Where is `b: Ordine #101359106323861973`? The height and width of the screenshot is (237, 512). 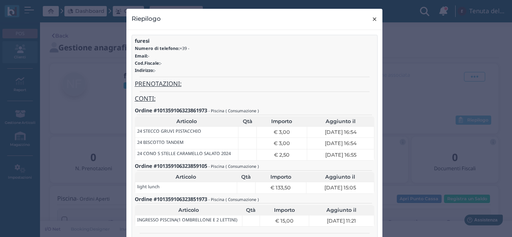 b: Ordine #101359106323861973 is located at coordinates (171, 110).